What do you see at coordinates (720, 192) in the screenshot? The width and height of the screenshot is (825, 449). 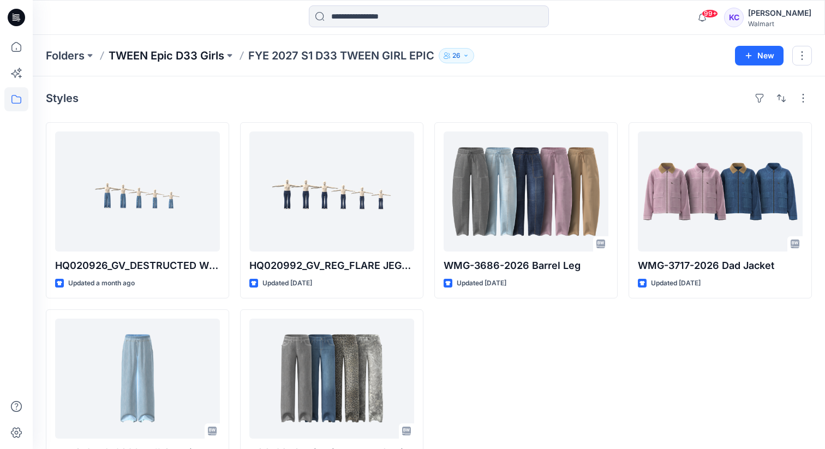 I see `a: WMG-3717-2026 Dad Jacket` at bounding box center [720, 192].